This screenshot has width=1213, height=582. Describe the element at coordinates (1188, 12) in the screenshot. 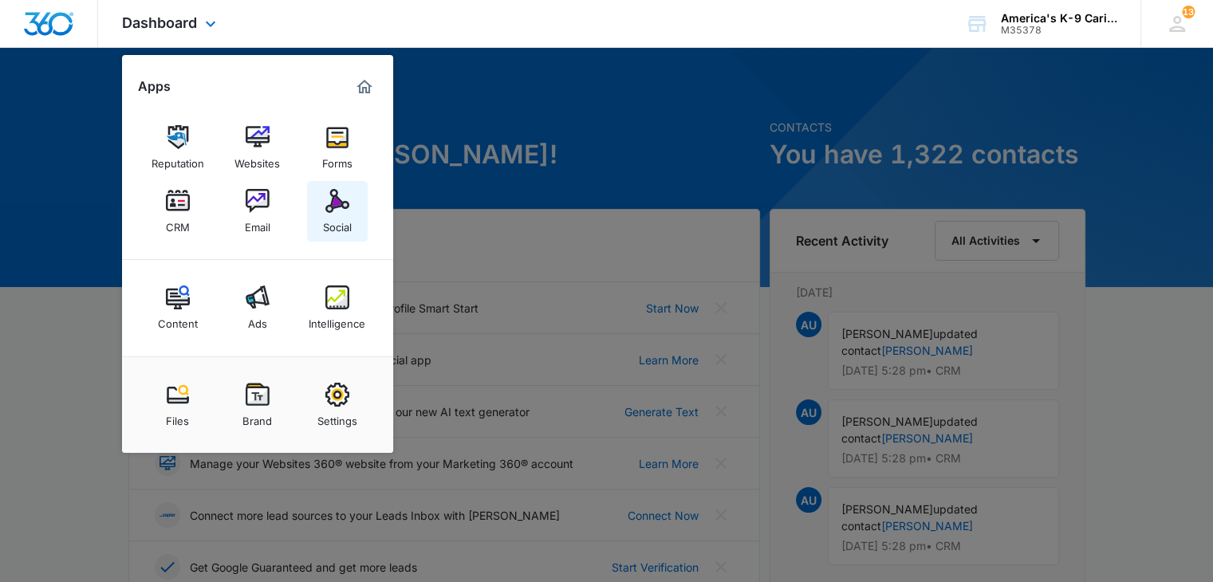

I see `div: notifications count` at that location.